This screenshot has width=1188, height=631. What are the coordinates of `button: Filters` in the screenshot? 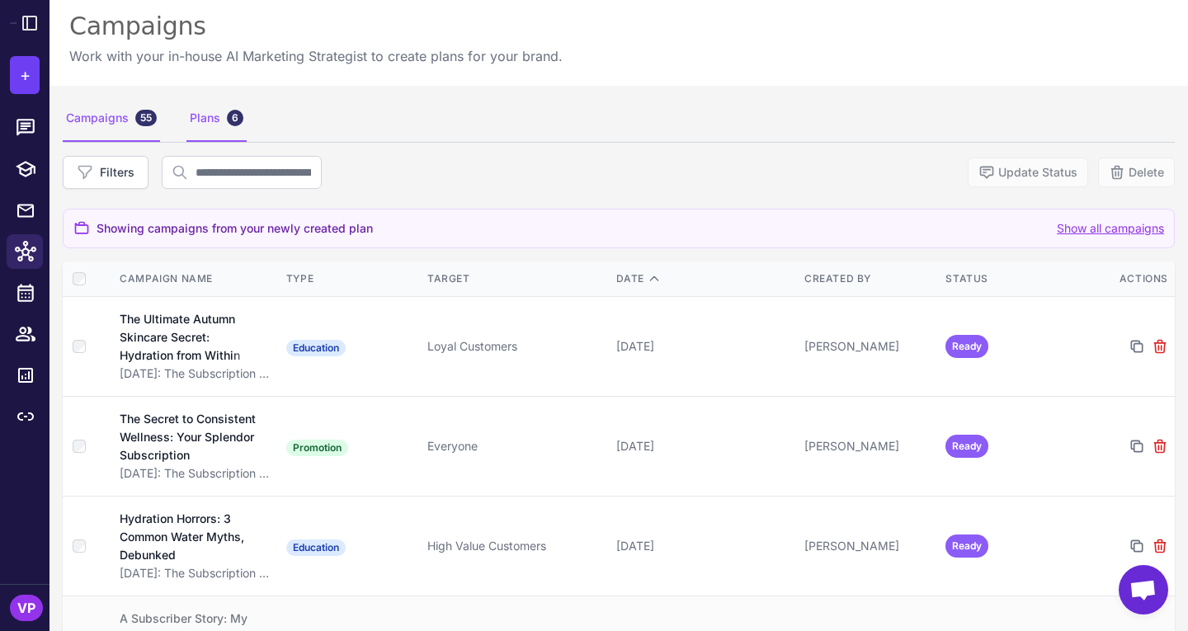 It's located at (106, 172).